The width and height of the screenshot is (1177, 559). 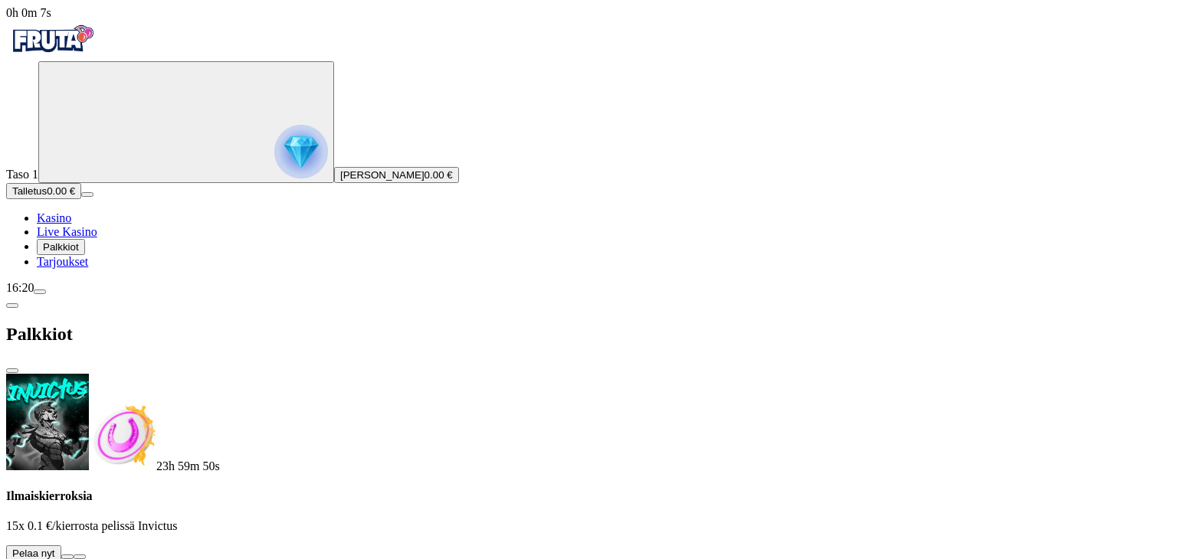 What do you see at coordinates (12, 306) in the screenshot?
I see `button: chevron-left icon` at bounding box center [12, 306].